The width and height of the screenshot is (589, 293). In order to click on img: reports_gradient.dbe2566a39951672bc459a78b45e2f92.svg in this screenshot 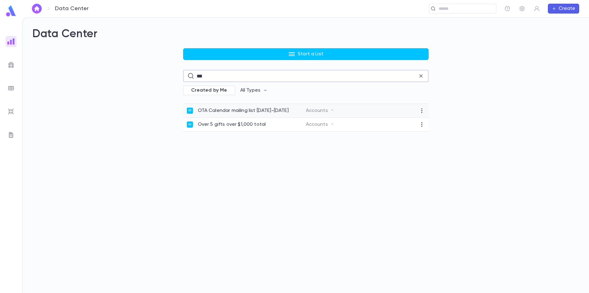, I will do `click(11, 41)`.